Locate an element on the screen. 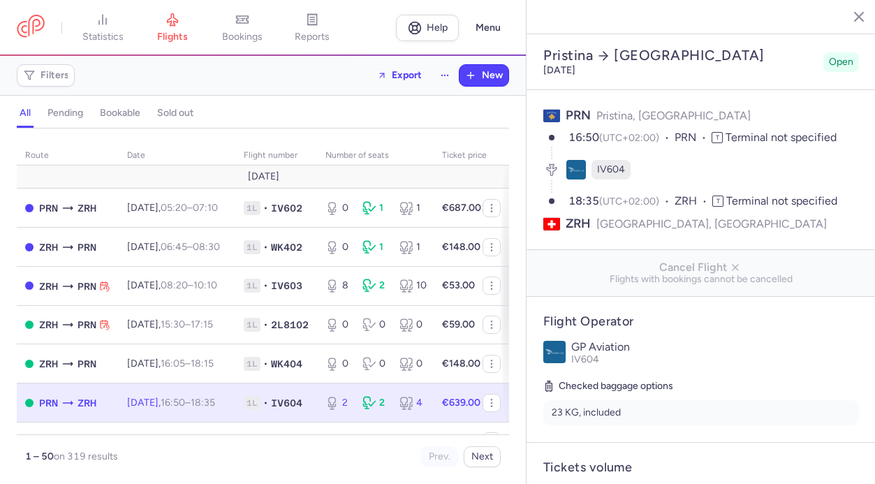 This screenshot has height=484, width=875. span: Flights with bookings cannot be cancelled is located at coordinates (701, 279).